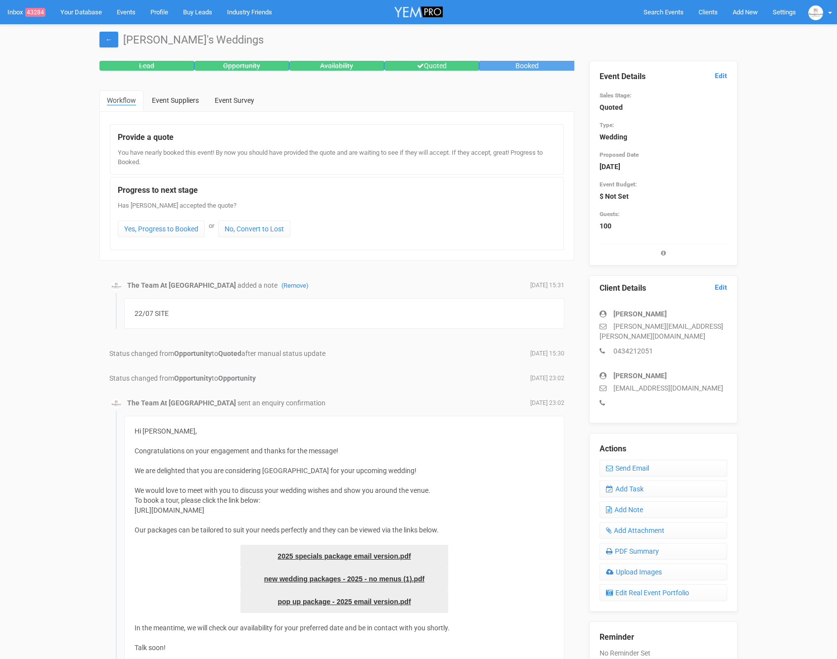 The width and height of the screenshot is (837, 659). Describe the element at coordinates (663, 637) in the screenshot. I see `legend: Reminder` at that location.